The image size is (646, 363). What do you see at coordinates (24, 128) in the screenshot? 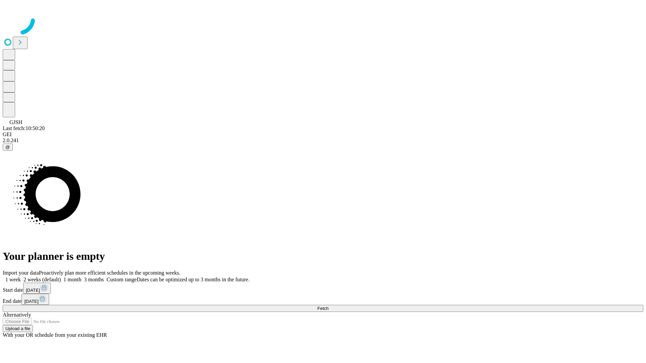
I see `span: Last fetch: 10:50:20` at bounding box center [24, 128].